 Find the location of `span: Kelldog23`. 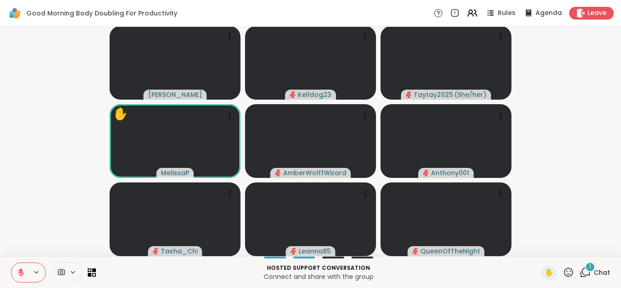

span: Kelldog23 is located at coordinates (314, 94).